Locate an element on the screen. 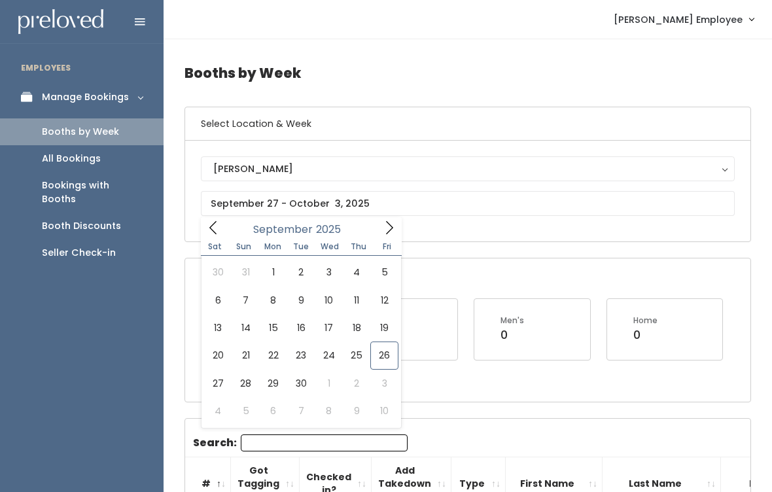 The image size is (772, 492). span: October 5, 2025 is located at coordinates (245, 411).